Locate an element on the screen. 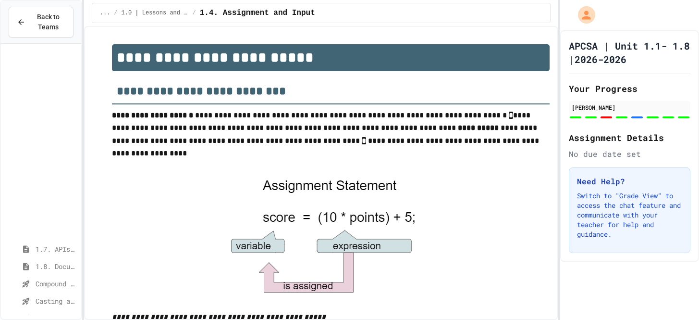 The height and width of the screenshot is (320, 699). span: Back to Teams is located at coordinates (48, 22).